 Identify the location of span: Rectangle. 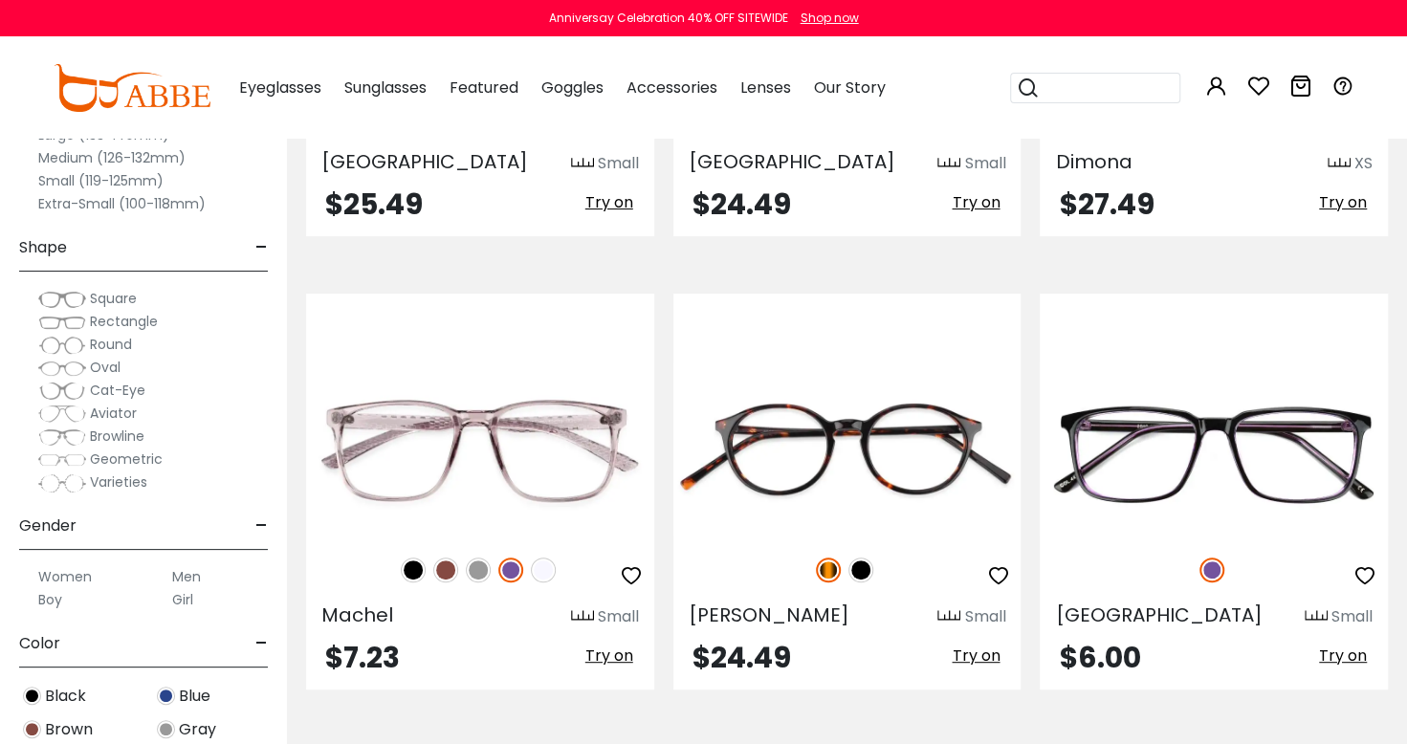
(123, 321).